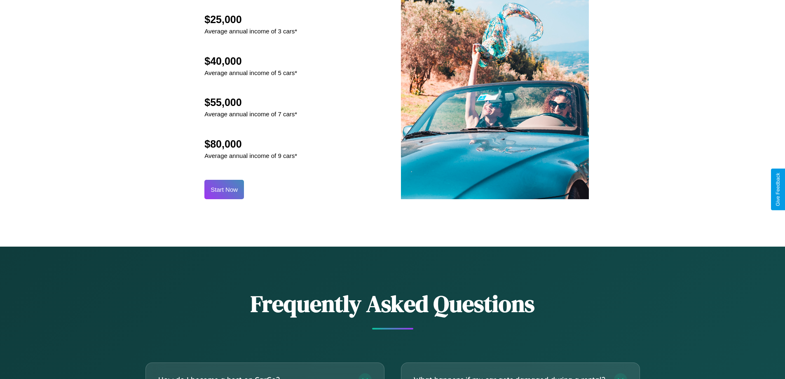  I want to click on p: Average annual income of 7 cars*, so click(251, 114).